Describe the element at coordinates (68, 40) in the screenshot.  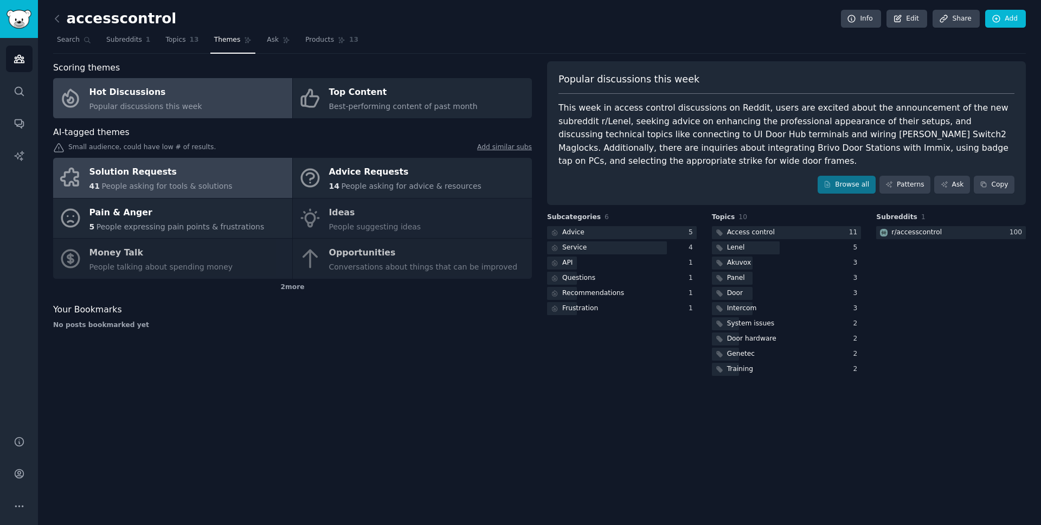
I see `span: Search` at that location.